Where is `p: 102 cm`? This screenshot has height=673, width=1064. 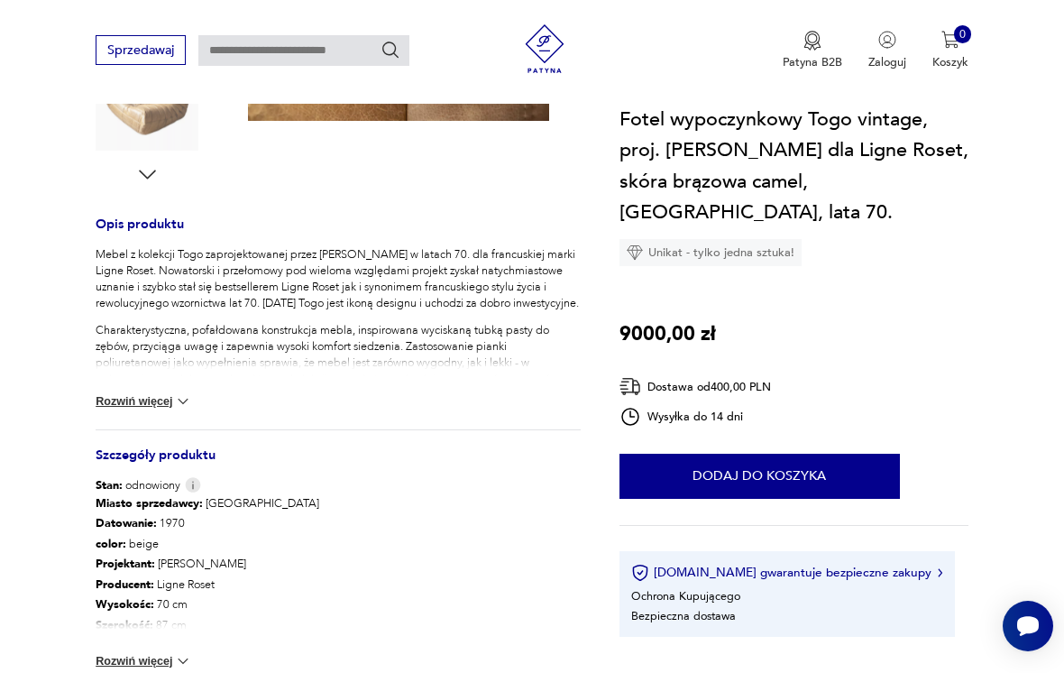
p: 102 cm is located at coordinates (207, 645).